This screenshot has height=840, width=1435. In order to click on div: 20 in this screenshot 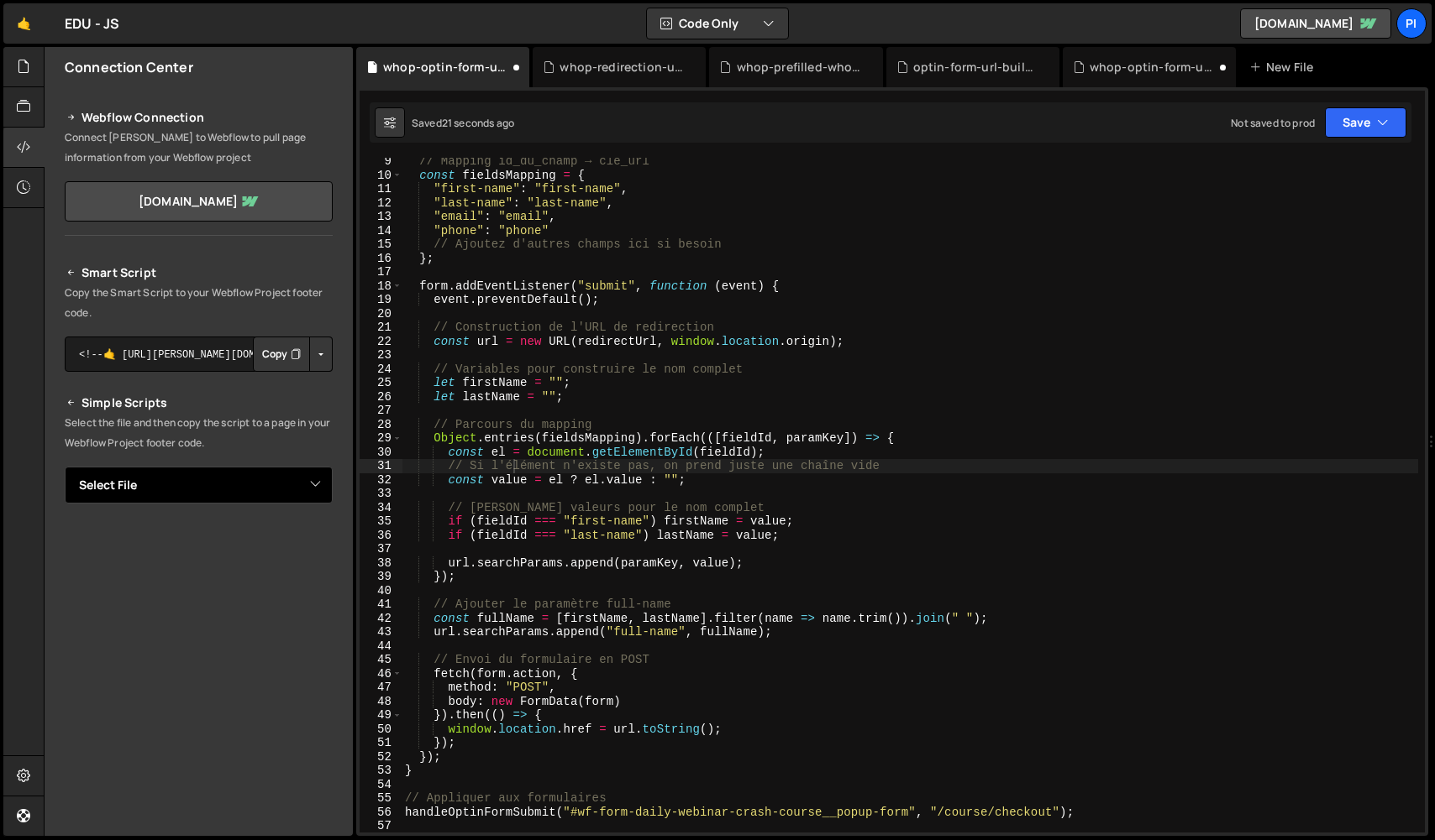, I will do `click(380, 314)`.